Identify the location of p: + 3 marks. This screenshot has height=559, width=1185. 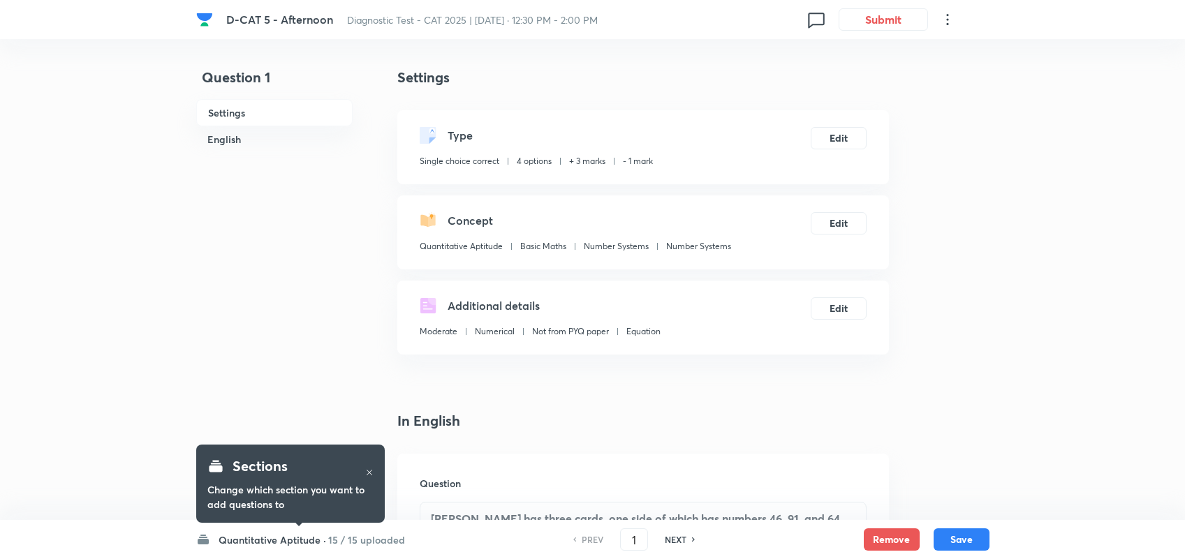
(587, 161).